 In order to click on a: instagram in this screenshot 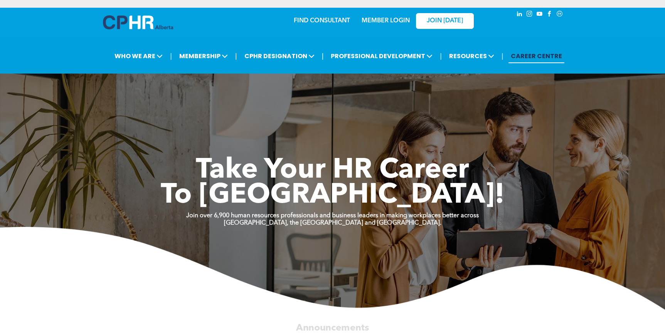, I will do `click(530, 15)`.